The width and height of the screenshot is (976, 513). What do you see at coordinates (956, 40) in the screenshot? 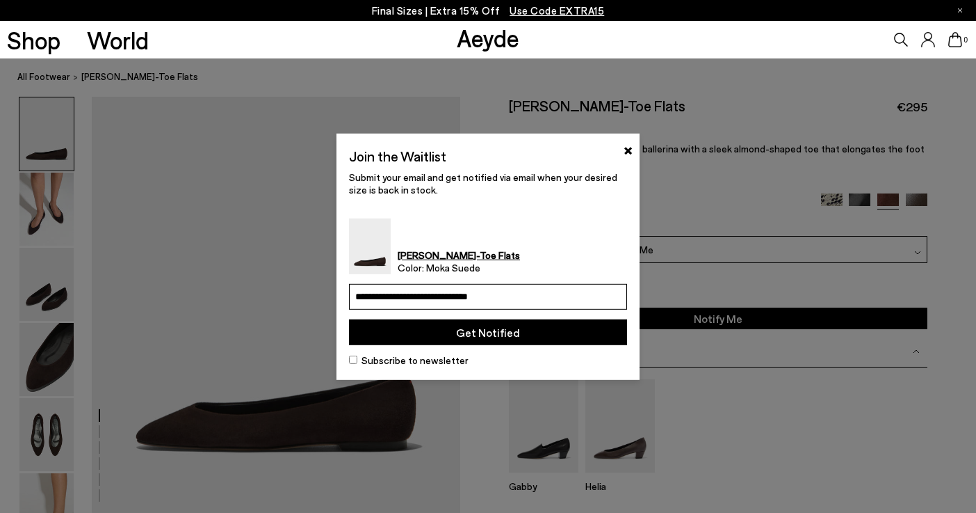
I see `a: 0` at bounding box center [956, 40].